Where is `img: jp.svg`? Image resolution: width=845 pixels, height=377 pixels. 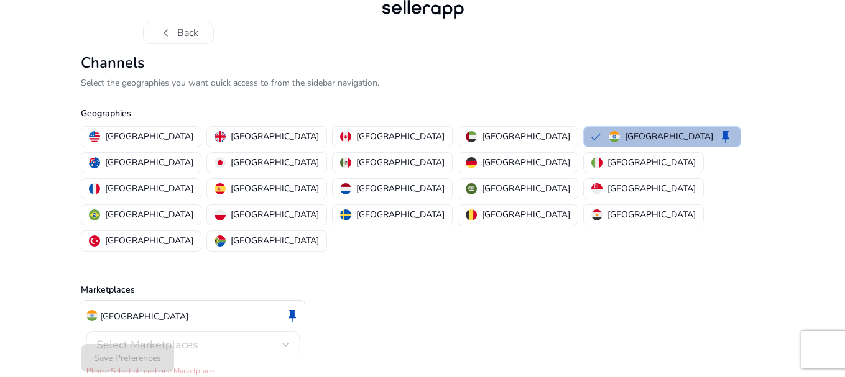
img: jp.svg is located at coordinates (220, 163).